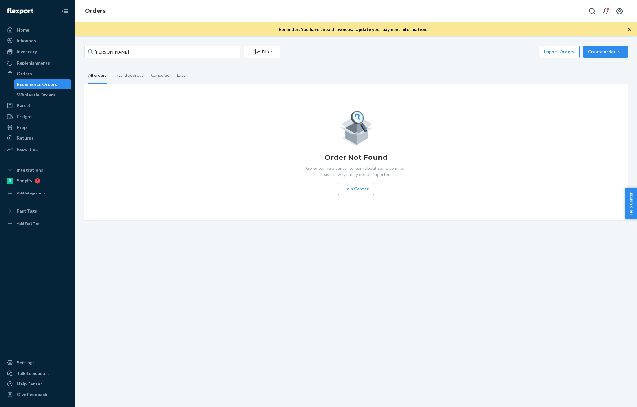 Image resolution: width=637 pixels, height=407 pixels. What do you see at coordinates (29, 384) in the screenshot?
I see `div: Help Center` at bounding box center [29, 384].